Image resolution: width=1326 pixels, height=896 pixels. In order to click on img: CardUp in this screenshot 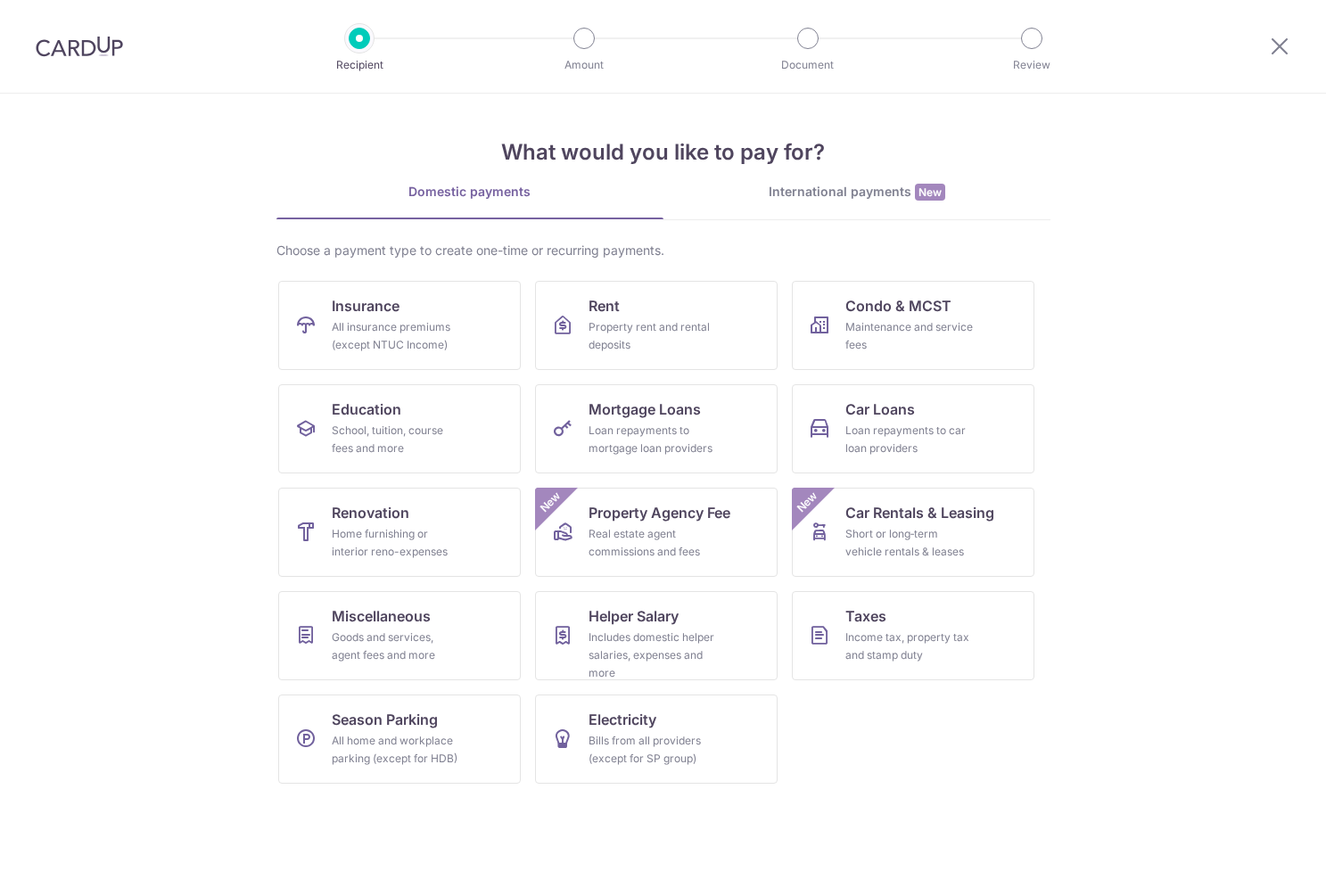, I will do `click(79, 46)`.